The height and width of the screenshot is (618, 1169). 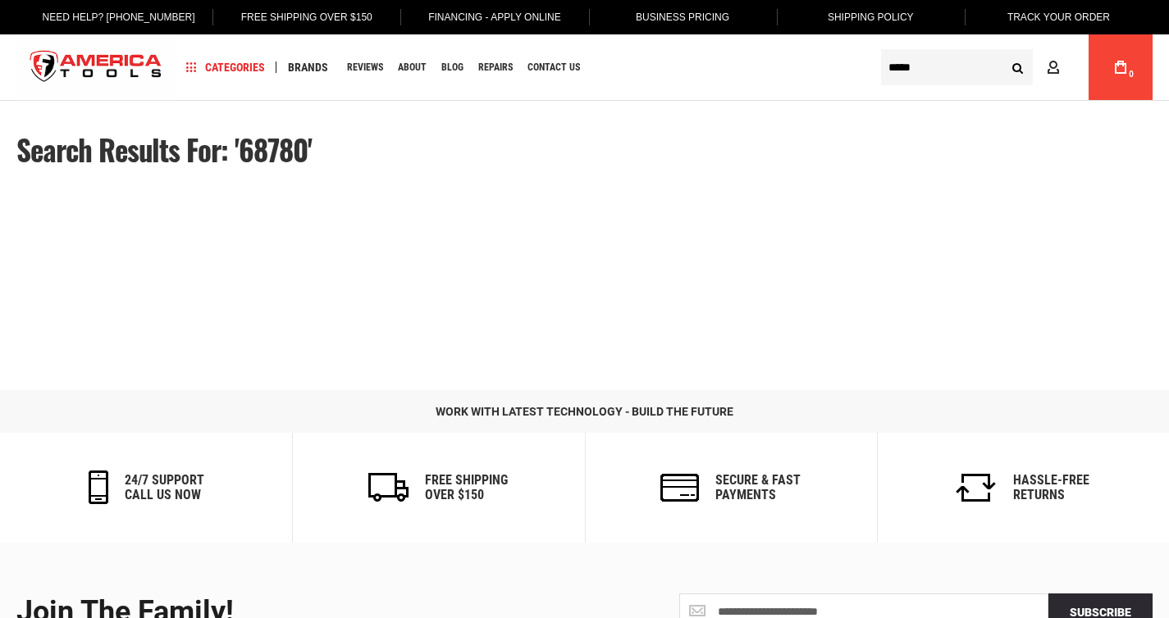 What do you see at coordinates (554, 67) in the screenshot?
I see `a: Contact Us` at bounding box center [554, 67].